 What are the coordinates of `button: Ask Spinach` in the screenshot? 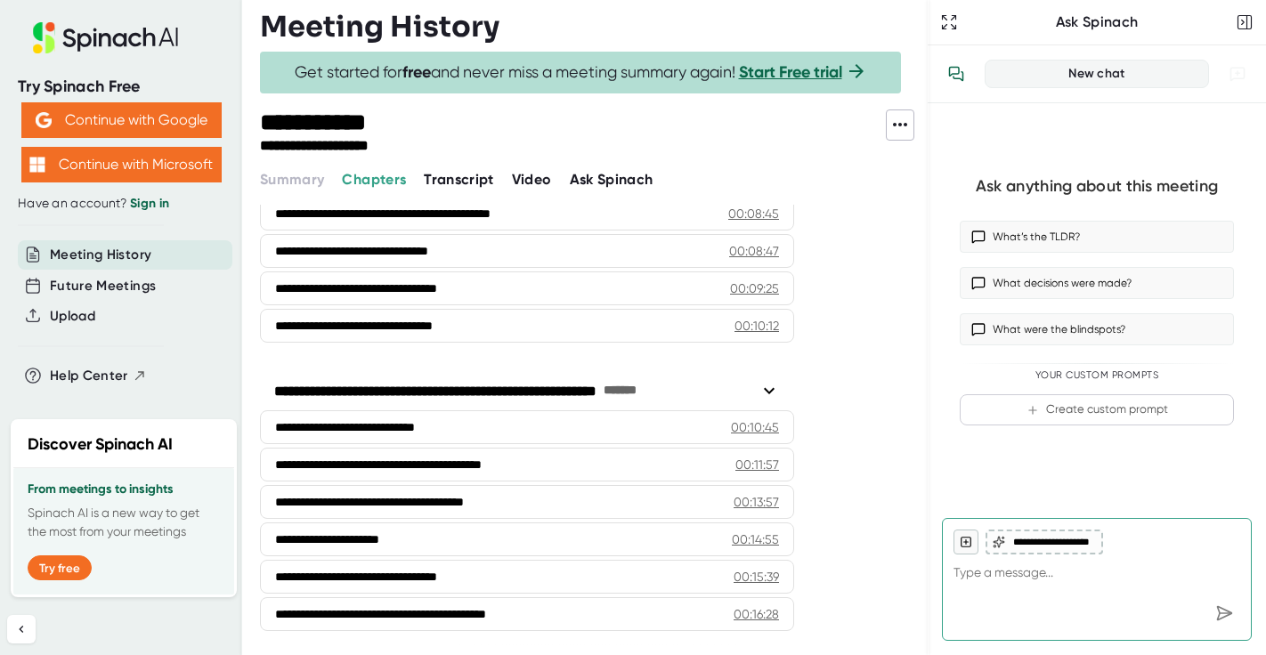 It's located at (612, 180).